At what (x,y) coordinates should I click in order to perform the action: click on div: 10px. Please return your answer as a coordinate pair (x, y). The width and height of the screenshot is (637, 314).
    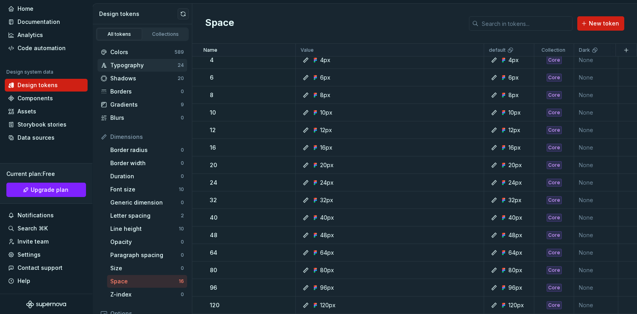
    Looking at the image, I should click on (515, 113).